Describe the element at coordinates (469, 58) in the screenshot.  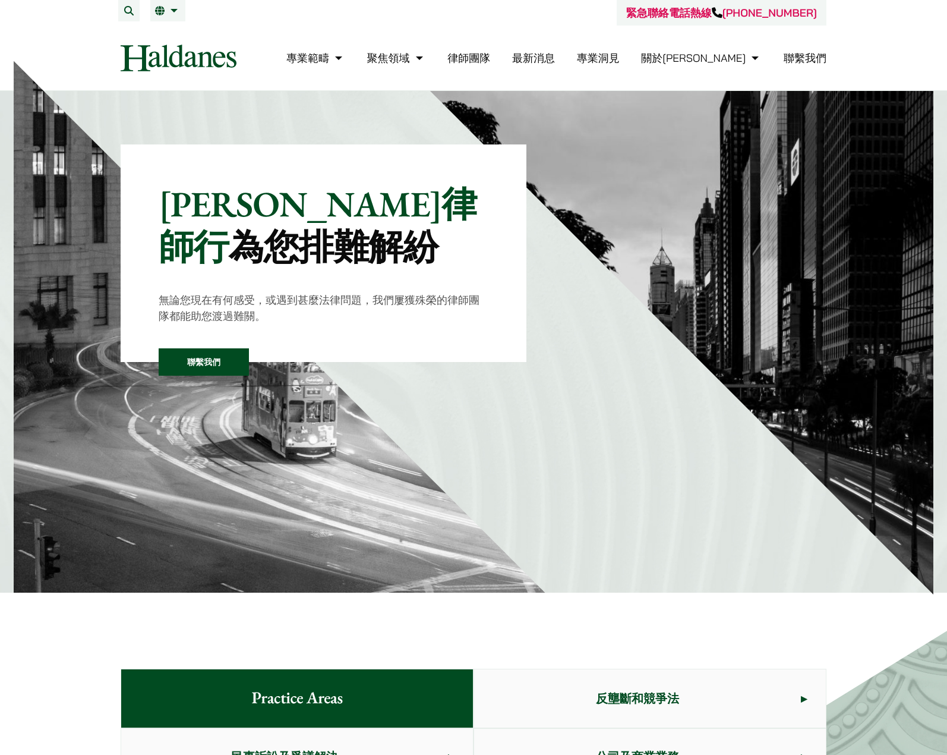
I see `a: 律師團隊` at that location.